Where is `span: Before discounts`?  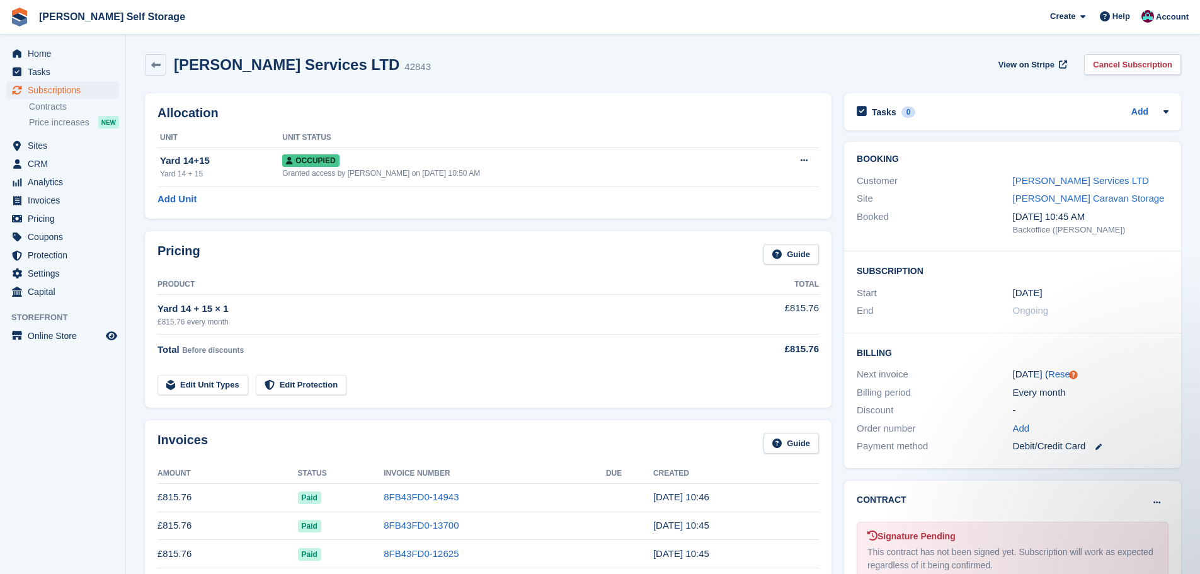
span: Before discounts is located at coordinates (213, 350).